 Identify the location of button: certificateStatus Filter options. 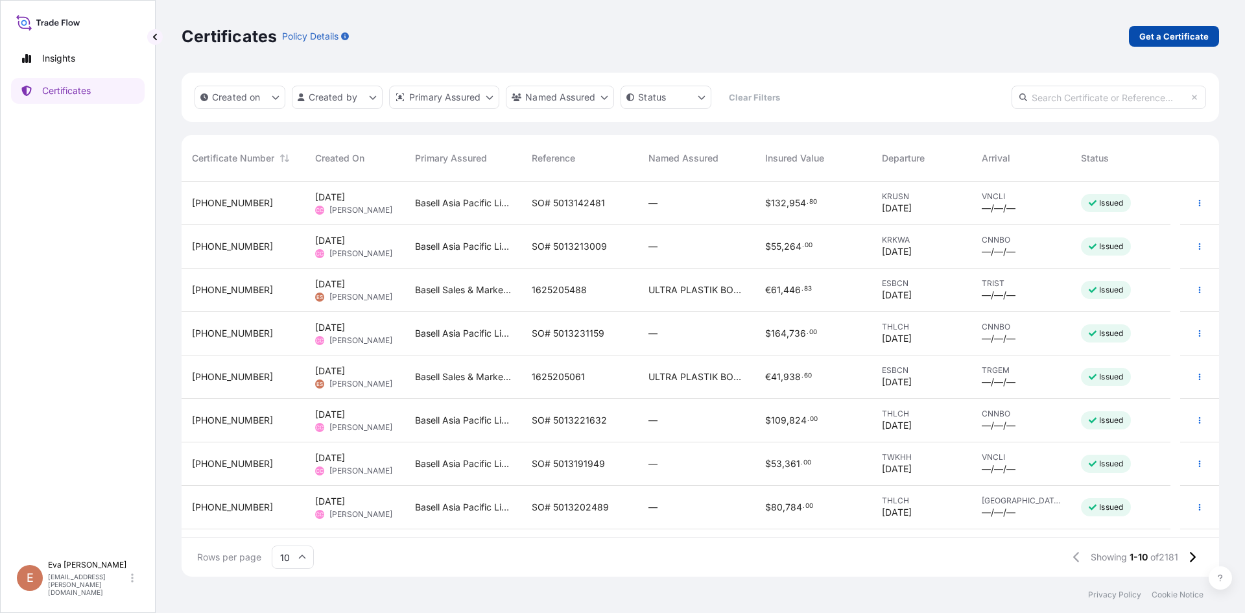
(666, 97).